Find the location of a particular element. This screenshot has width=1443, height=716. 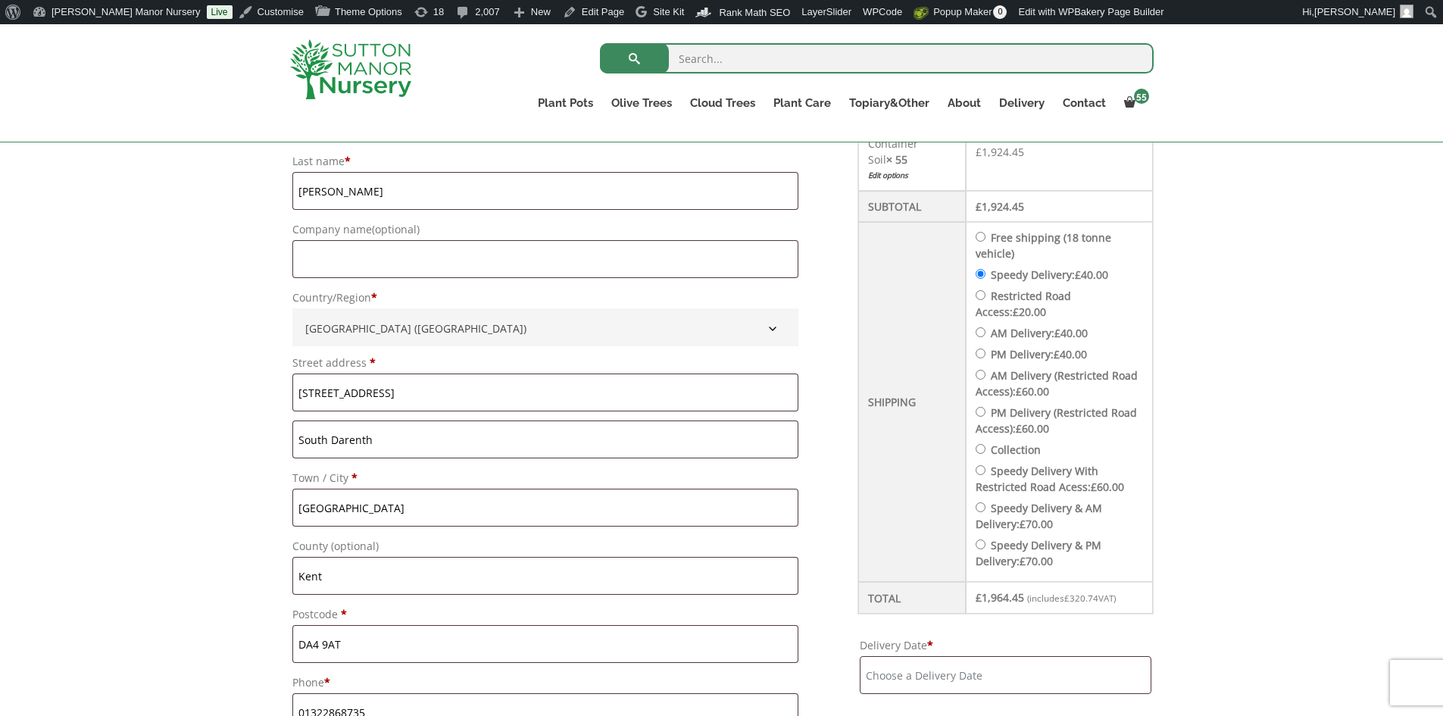

label: Town / City is located at coordinates (545, 478).